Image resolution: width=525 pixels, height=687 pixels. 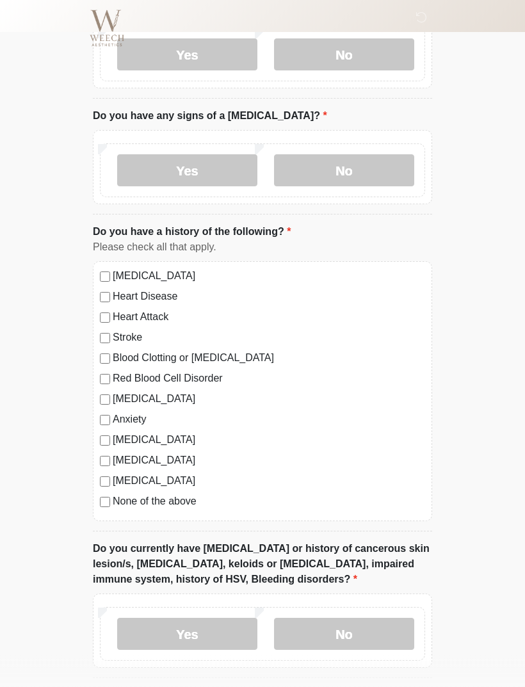 I want to click on input: Heart Disease, so click(x=105, y=298).